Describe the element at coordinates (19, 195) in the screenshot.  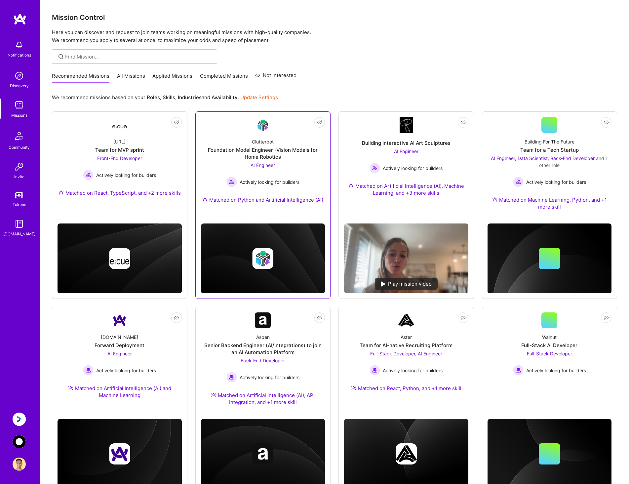
I see `img: tokens` at that location.